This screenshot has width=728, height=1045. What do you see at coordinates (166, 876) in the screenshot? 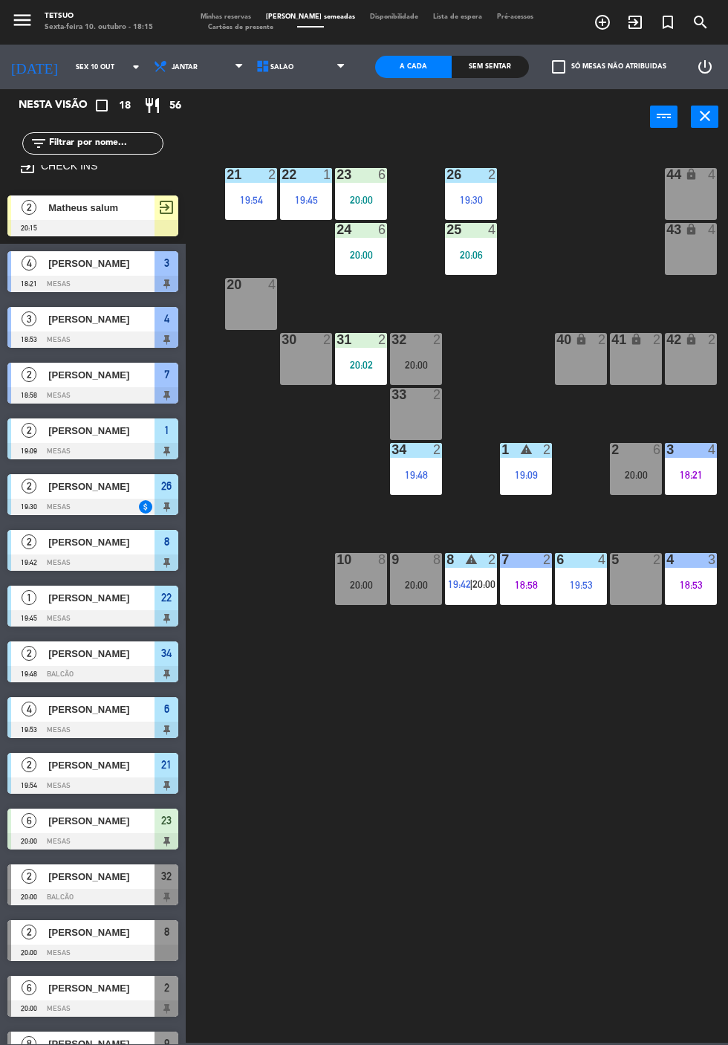
I see `span: 32` at bounding box center [166, 876].